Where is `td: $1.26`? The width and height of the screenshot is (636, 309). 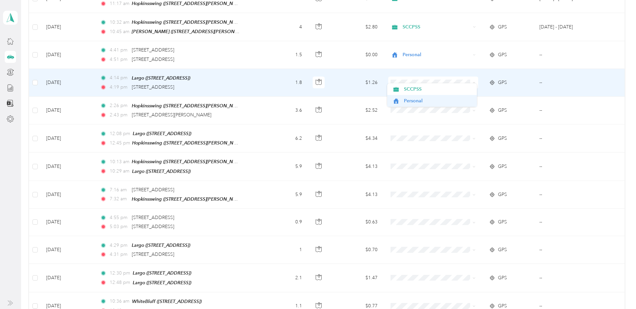
td: $1.26 is located at coordinates (358, 83).